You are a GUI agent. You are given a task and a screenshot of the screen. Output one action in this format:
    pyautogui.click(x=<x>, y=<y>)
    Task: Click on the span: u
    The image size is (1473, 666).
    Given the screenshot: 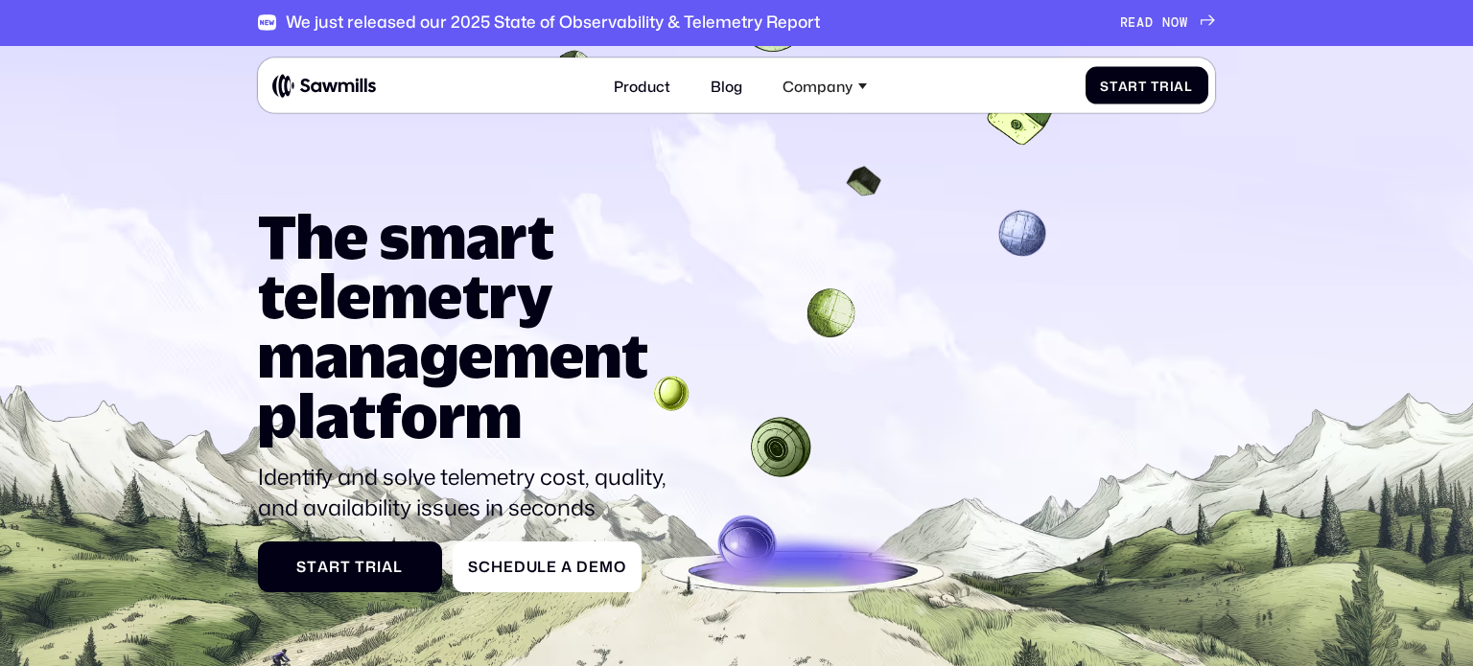 What is the action you would take?
    pyautogui.click(x=532, y=567)
    